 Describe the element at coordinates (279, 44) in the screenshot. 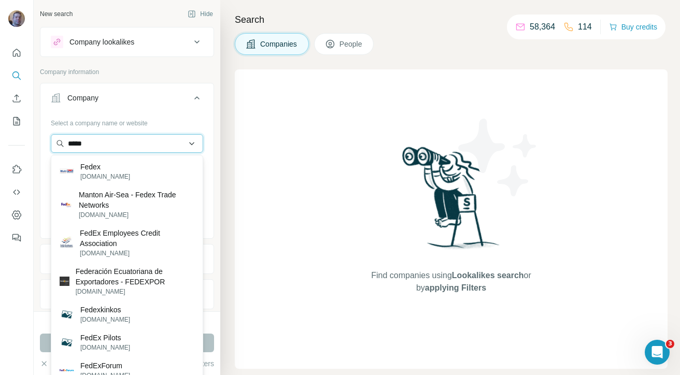

I see `span: Companies` at that location.